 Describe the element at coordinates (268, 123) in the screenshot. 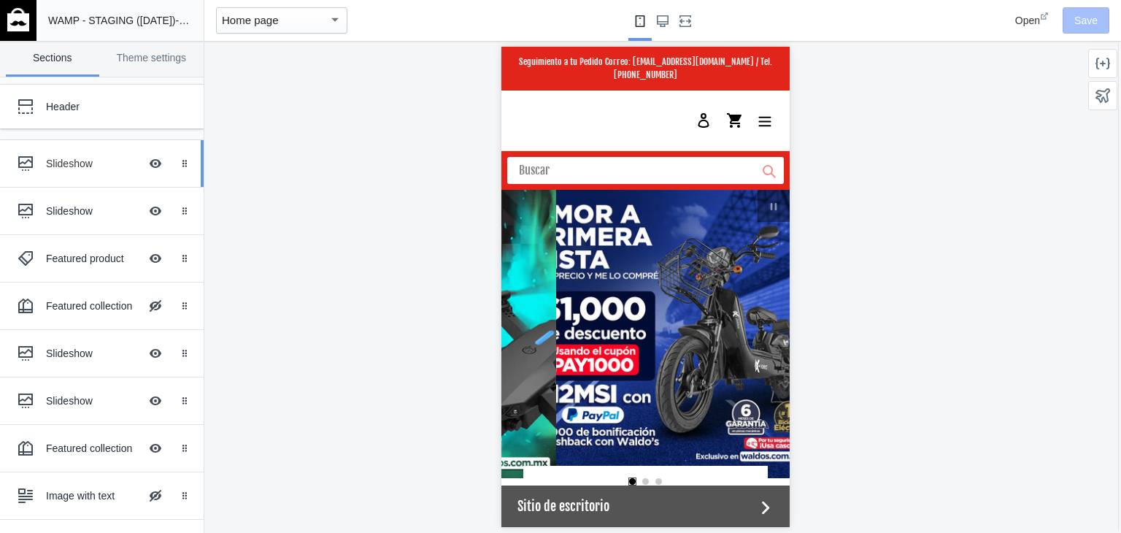

I see `a: submit search` at that location.